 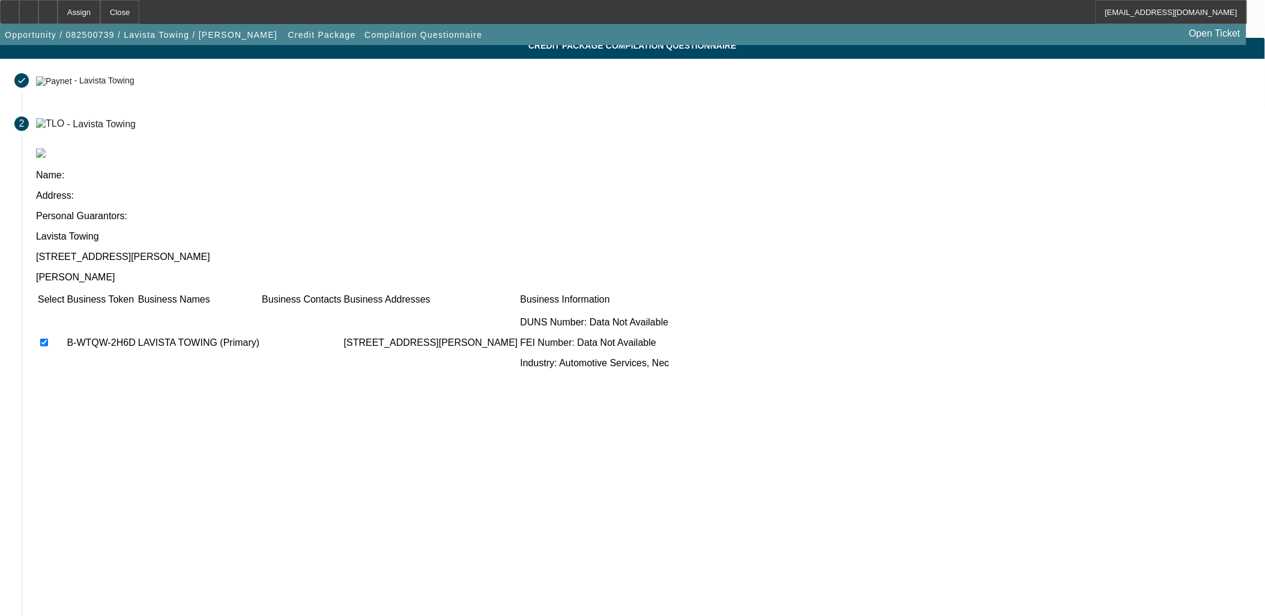 I want to click on span: Credit Package, so click(x=322, y=35).